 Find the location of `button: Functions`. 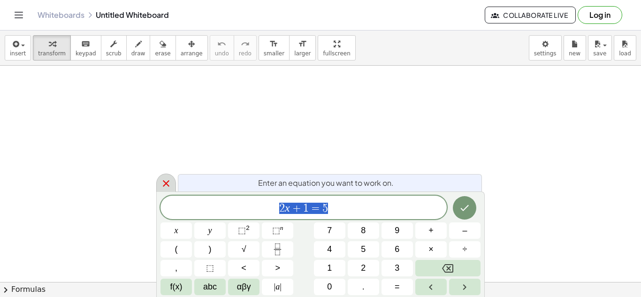

button: Functions is located at coordinates (176, 287).